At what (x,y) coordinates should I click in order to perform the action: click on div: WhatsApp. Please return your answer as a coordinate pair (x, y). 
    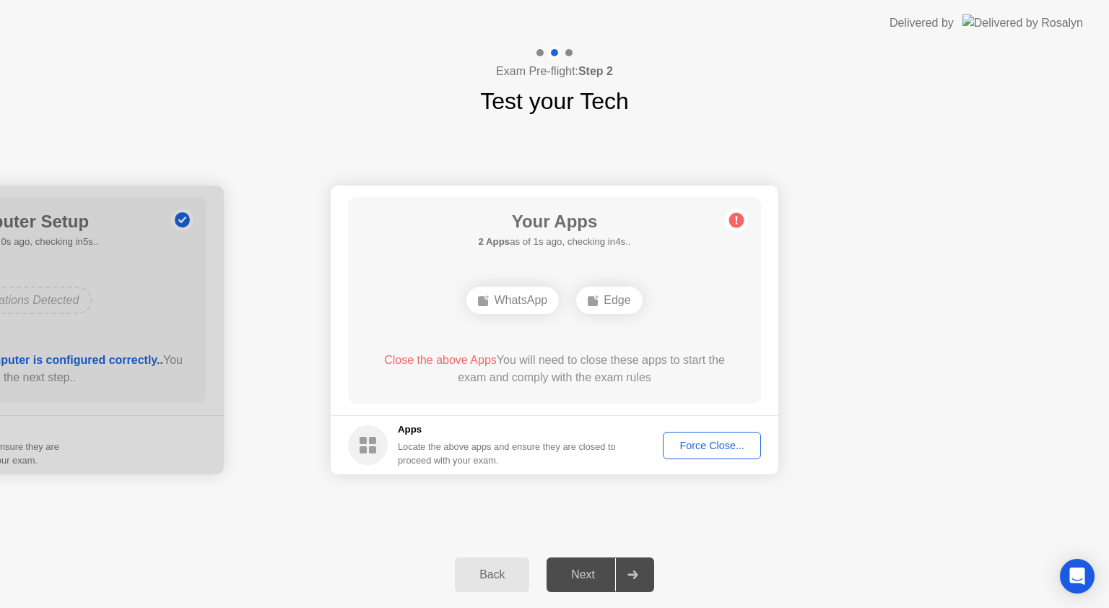
    Looking at the image, I should click on (513, 300).